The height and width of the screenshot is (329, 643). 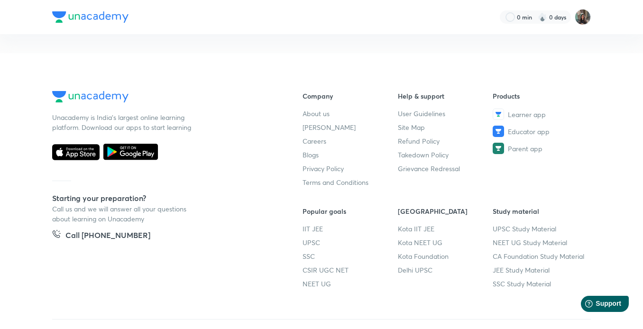 I want to click on a: Takedown Policy, so click(x=445, y=155).